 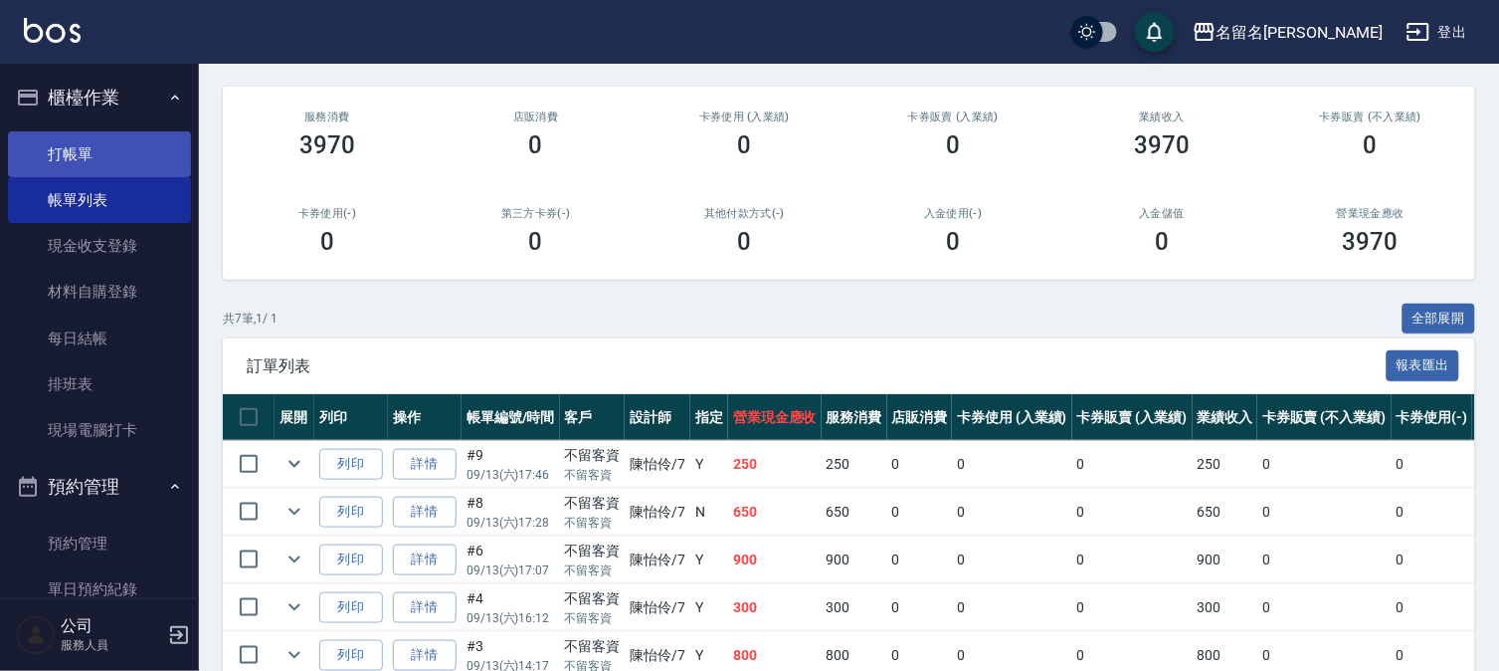 I want to click on th: 設計師, so click(x=658, y=417).